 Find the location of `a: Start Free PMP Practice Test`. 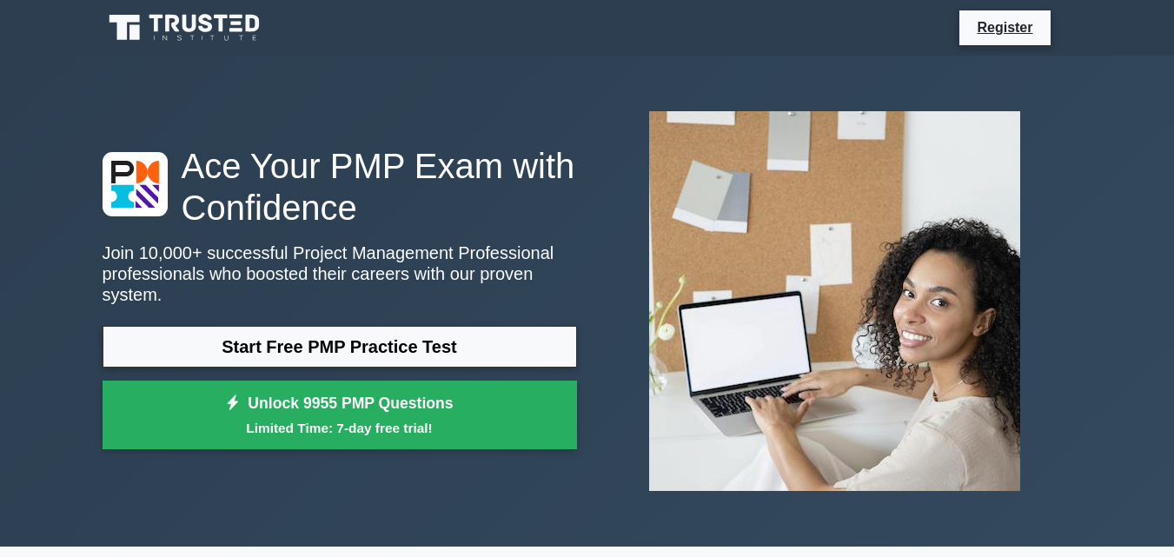

a: Start Free PMP Practice Test is located at coordinates (340, 347).